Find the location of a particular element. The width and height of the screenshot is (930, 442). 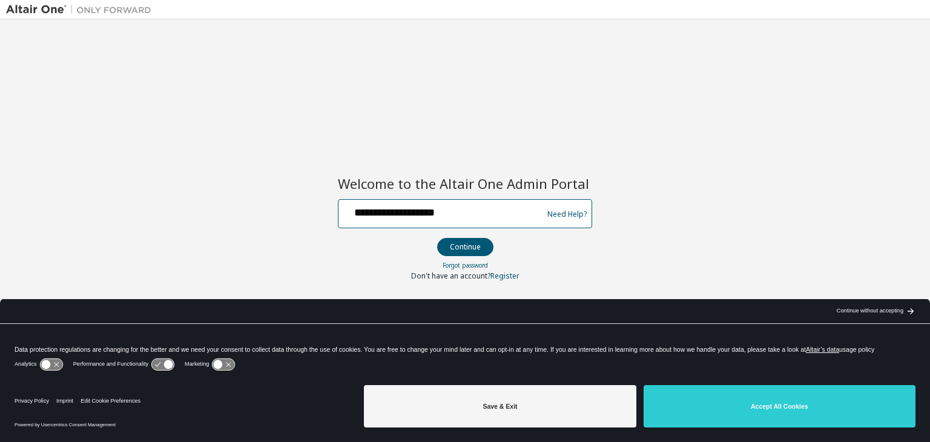

span: Don't have an account? is located at coordinates (450, 275).